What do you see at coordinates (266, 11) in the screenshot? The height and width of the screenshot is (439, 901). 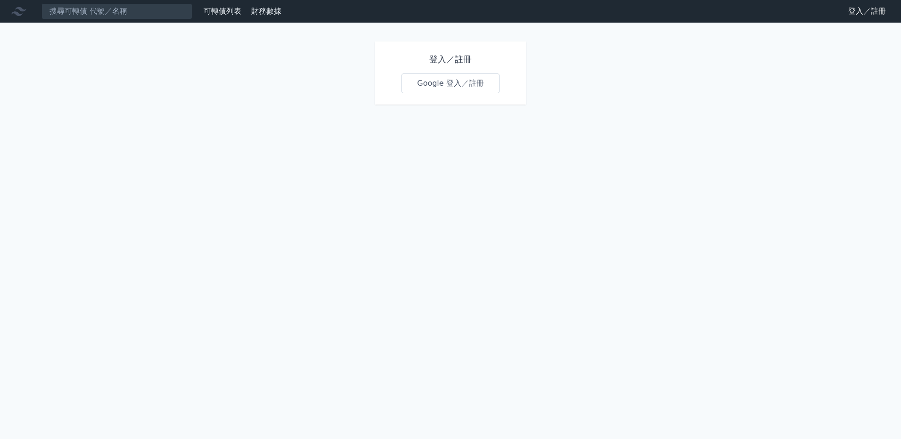 I see `a: 財務數據` at bounding box center [266, 11].